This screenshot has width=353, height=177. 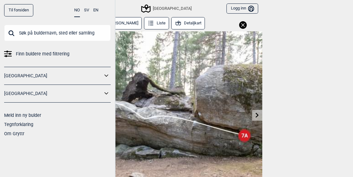 What do you see at coordinates (42, 54) in the screenshot?
I see `span: Finn buldere med filtrering` at bounding box center [42, 54].